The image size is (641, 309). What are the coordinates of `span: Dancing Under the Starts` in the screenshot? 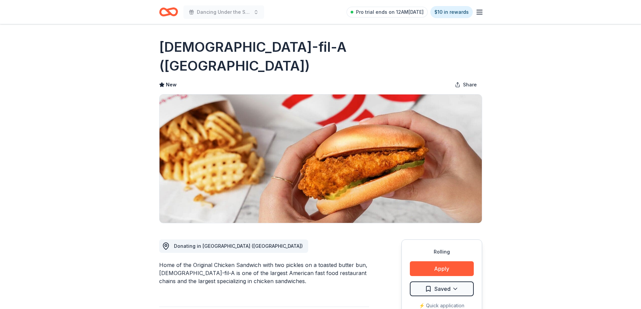 It's located at (224, 12).